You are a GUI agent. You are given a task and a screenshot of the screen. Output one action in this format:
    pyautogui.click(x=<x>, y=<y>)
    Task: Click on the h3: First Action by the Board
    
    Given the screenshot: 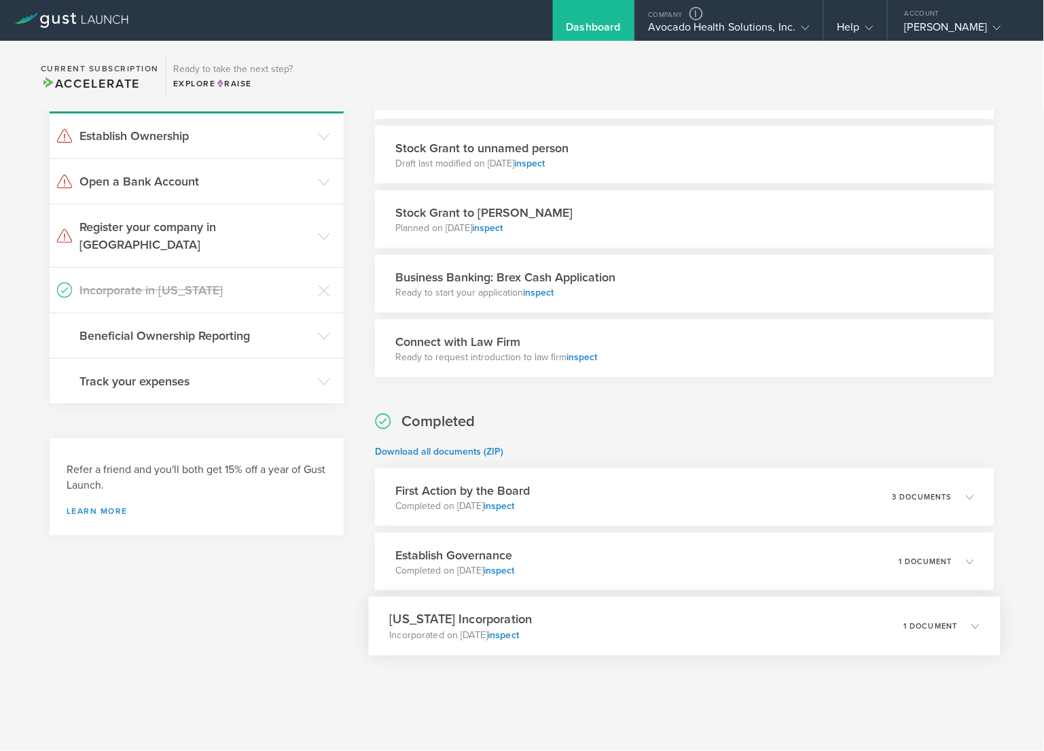 What is the action you would take?
    pyautogui.click(x=463, y=491)
    